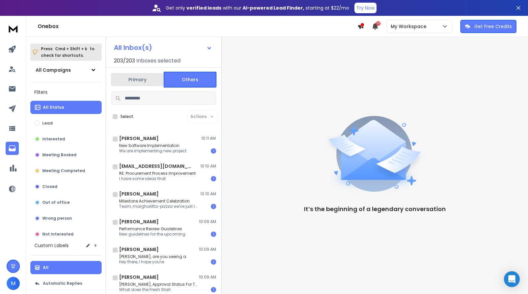  I want to click on h1: All Campaigns, so click(53, 70).